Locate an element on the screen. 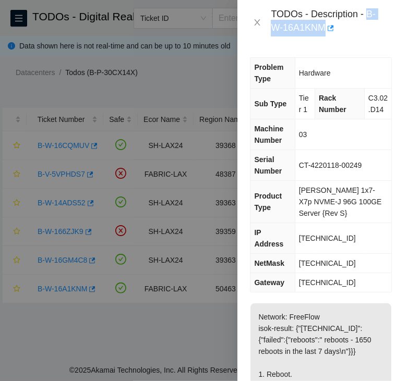  span: Problem Type is located at coordinates (269, 73).